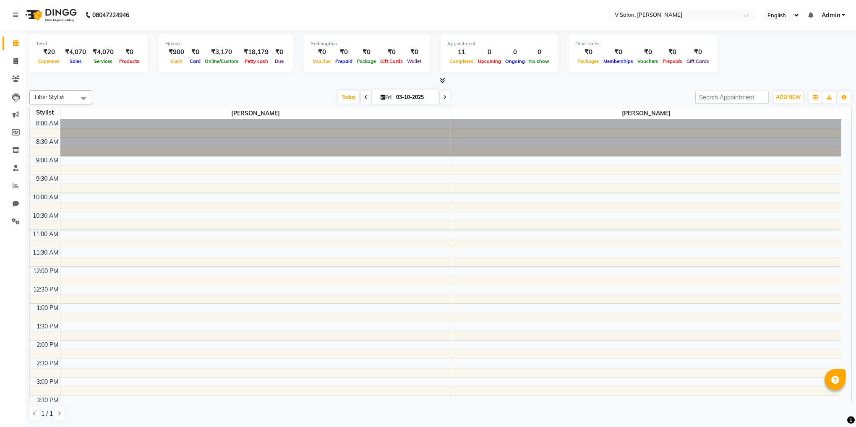 The image size is (856, 427). Describe the element at coordinates (47, 363) in the screenshot. I see `div: 2:30 PM` at that location.